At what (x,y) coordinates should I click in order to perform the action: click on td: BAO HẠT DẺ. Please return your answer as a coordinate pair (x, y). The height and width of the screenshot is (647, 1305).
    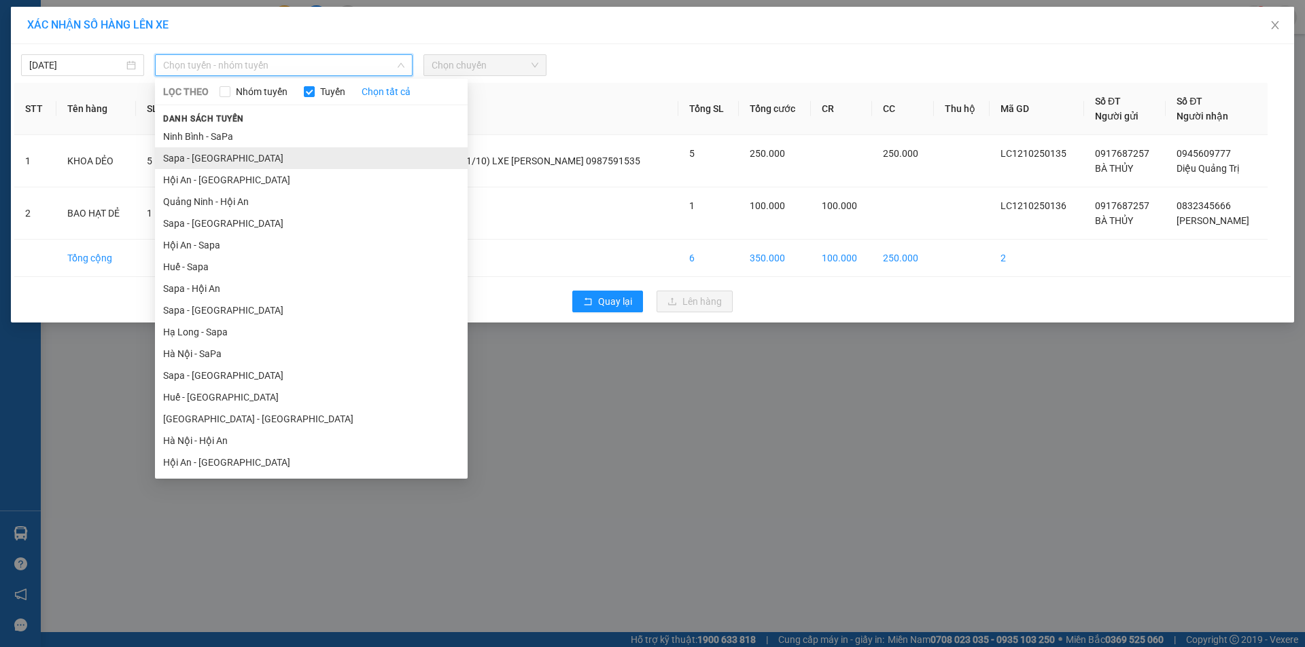
    Looking at the image, I should click on (96, 213).